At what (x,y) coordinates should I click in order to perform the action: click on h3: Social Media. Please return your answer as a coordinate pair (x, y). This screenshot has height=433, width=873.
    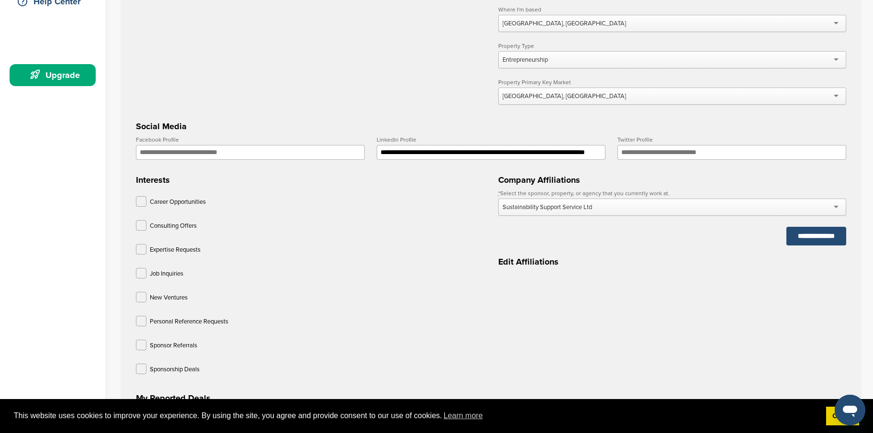
    Looking at the image, I should click on (491, 126).